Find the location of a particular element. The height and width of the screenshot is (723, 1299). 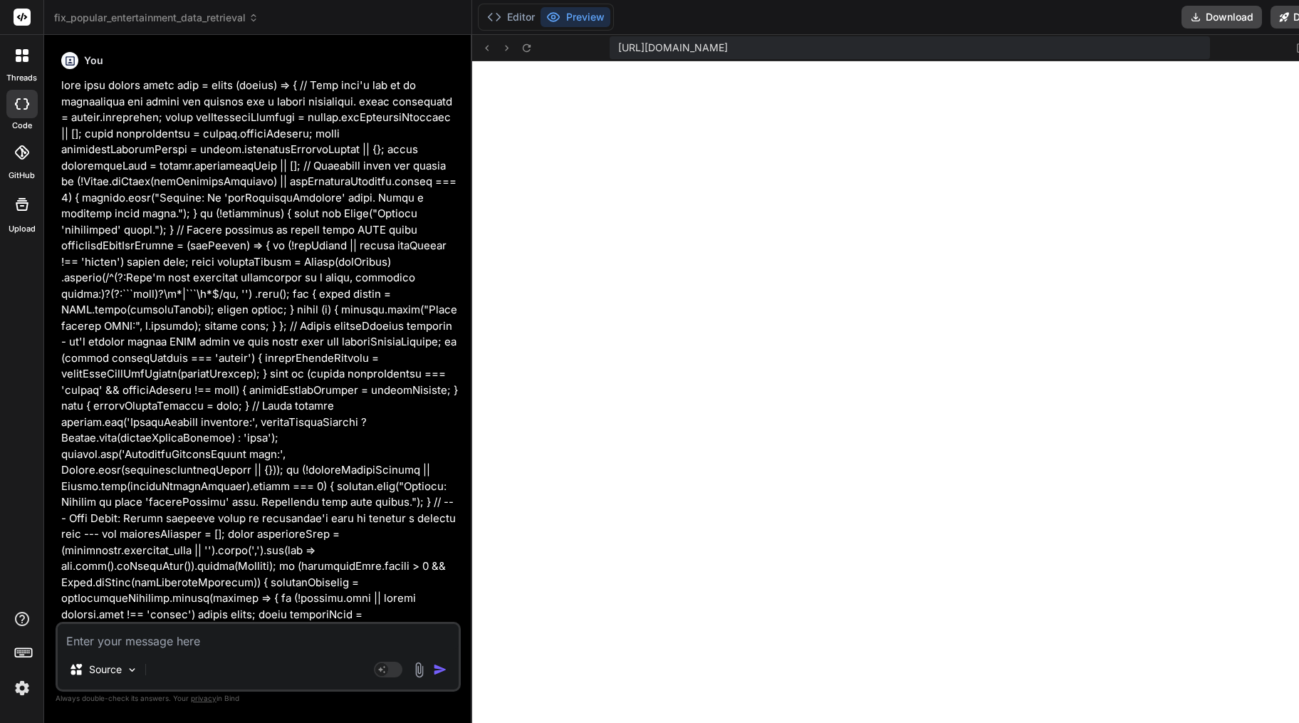

label: Upload is located at coordinates (22, 229).